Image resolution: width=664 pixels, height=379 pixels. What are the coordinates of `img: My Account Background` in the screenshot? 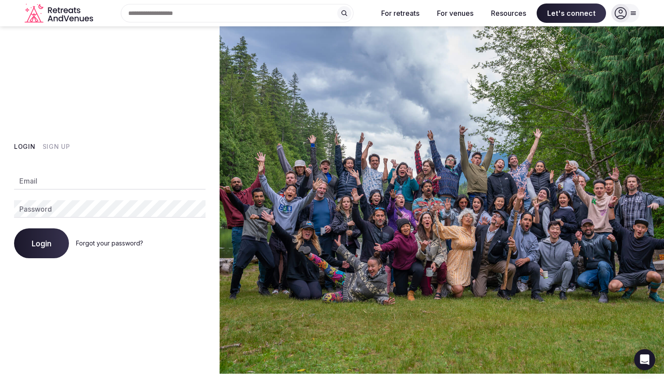 It's located at (442, 200).